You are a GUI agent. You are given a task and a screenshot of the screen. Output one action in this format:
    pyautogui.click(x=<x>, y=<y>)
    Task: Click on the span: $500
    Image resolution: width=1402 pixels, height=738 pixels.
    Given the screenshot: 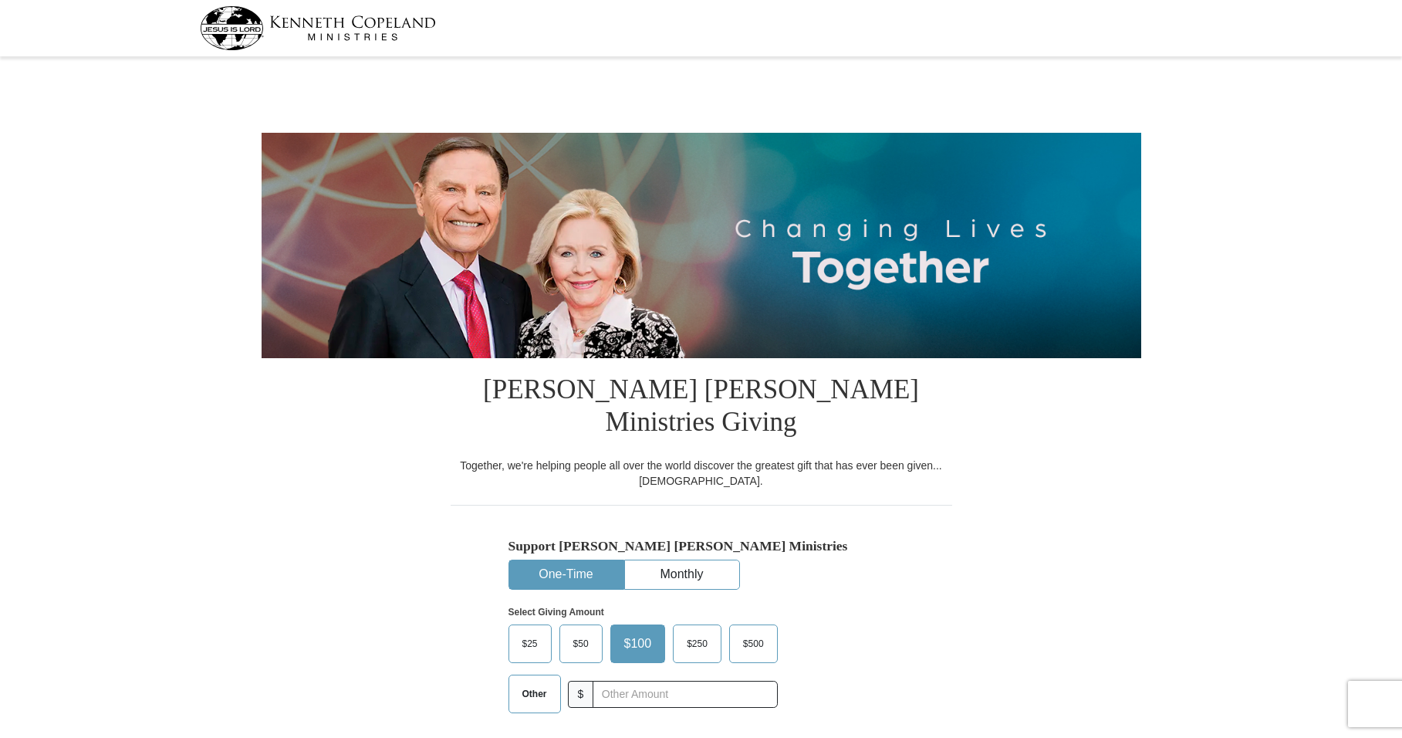 What is the action you would take?
    pyautogui.click(x=753, y=644)
    